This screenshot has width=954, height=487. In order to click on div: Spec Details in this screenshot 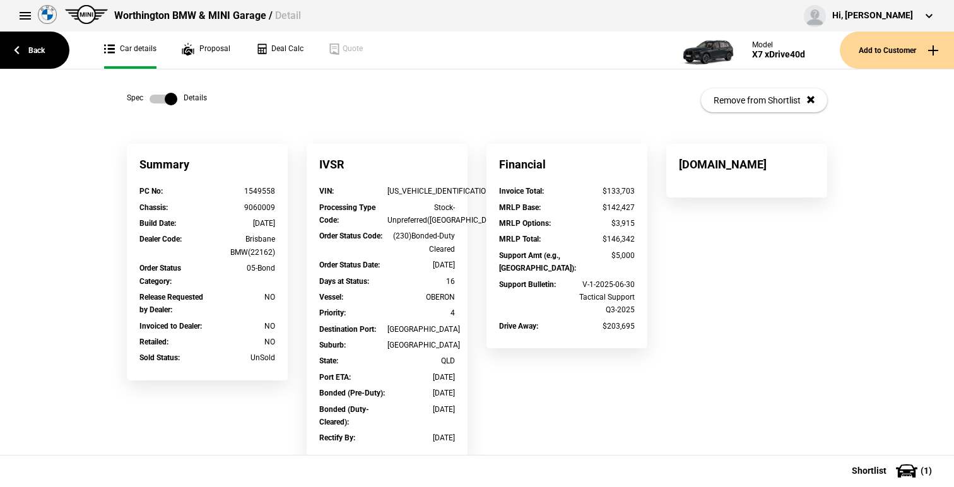, I will do `click(167, 99)`.